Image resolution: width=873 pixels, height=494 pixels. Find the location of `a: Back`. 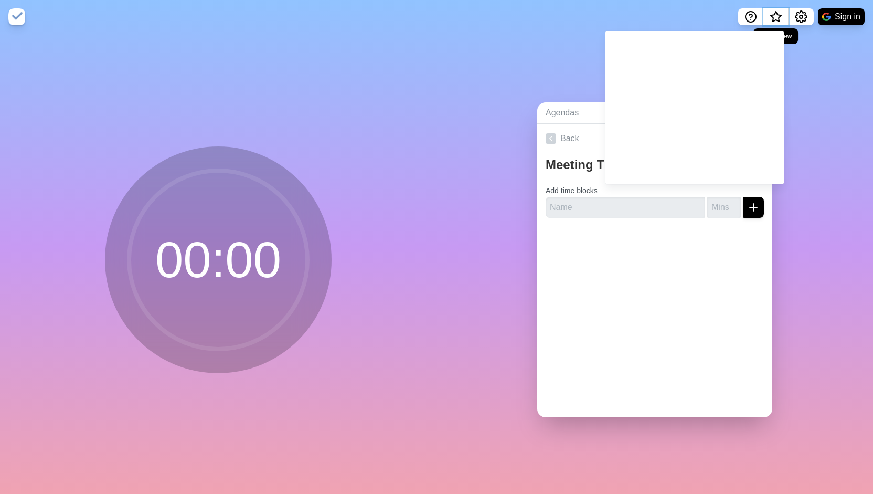

a: Back is located at coordinates (655, 139).